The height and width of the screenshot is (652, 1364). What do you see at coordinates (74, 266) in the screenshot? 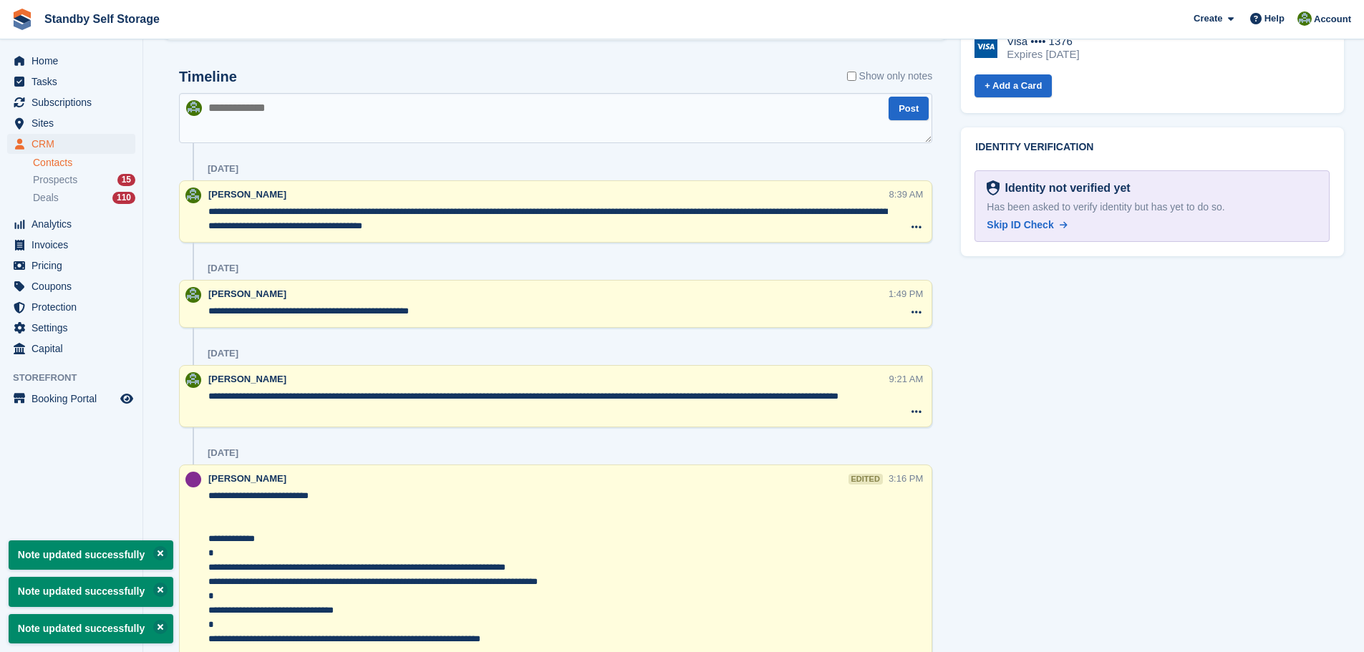
I see `span: Pricing` at bounding box center [74, 266].